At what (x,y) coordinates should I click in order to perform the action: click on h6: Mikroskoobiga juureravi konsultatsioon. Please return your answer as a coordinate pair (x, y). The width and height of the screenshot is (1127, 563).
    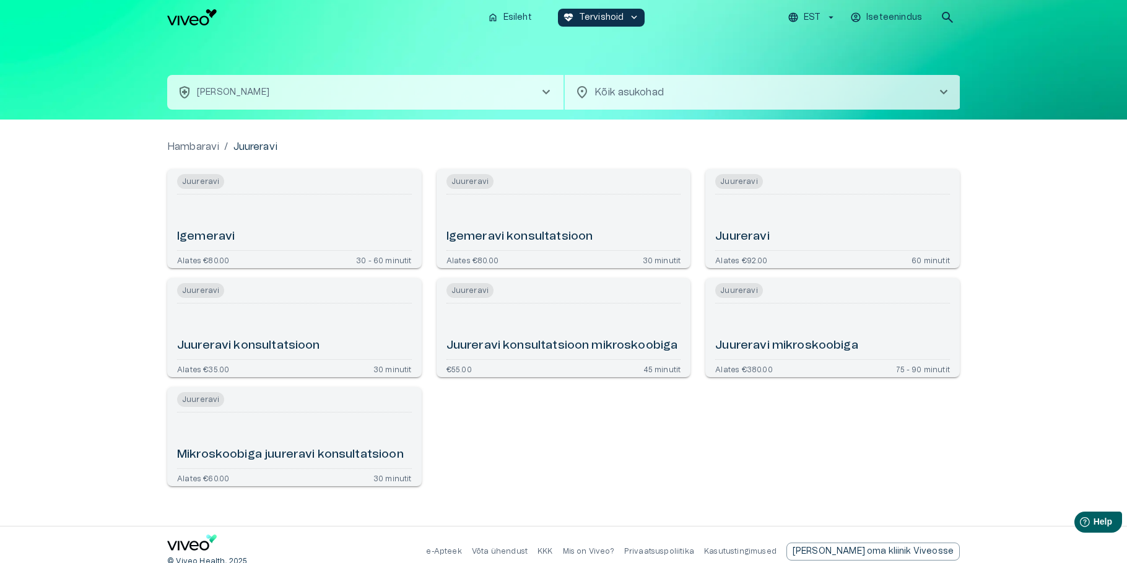
    Looking at the image, I should click on (290, 454).